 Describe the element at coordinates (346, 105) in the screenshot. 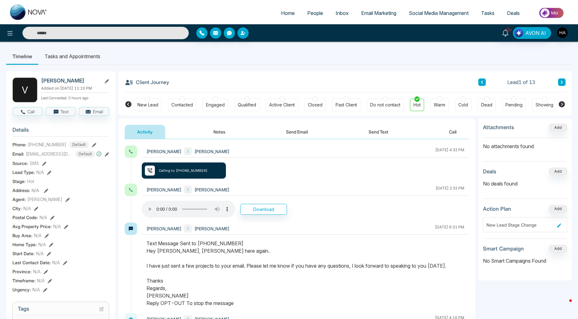

I see `div: Past Client` at that location.